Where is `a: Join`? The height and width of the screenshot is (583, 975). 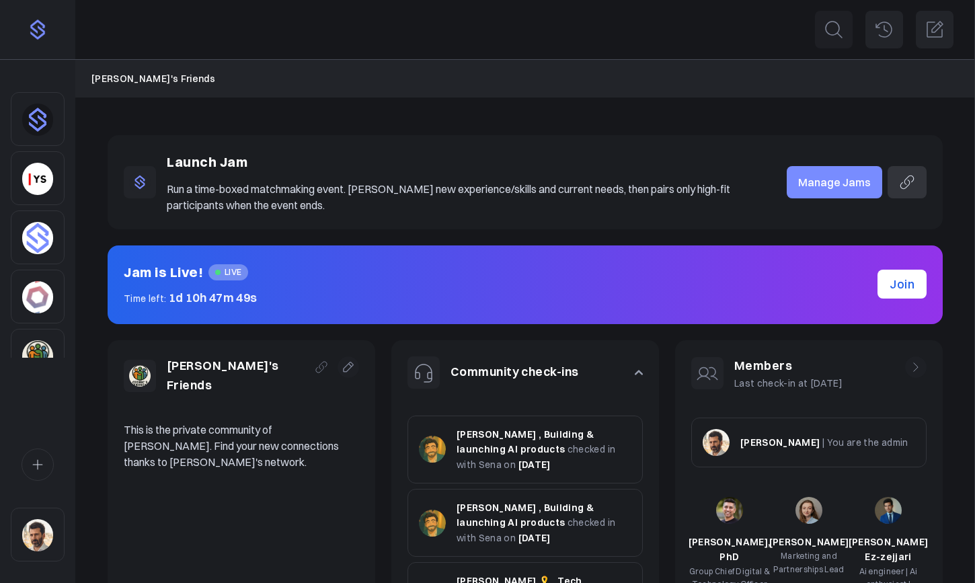
a: Join is located at coordinates (902, 284).